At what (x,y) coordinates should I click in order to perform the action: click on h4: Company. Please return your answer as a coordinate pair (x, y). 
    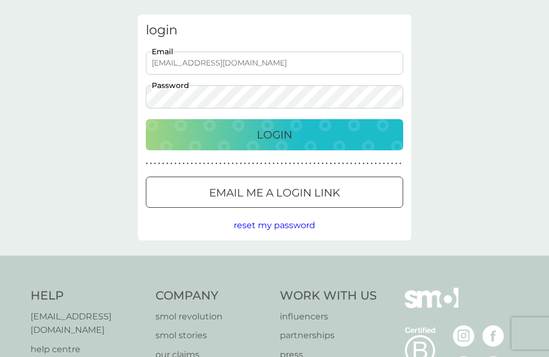
    Looking at the image, I should click on (212, 295).